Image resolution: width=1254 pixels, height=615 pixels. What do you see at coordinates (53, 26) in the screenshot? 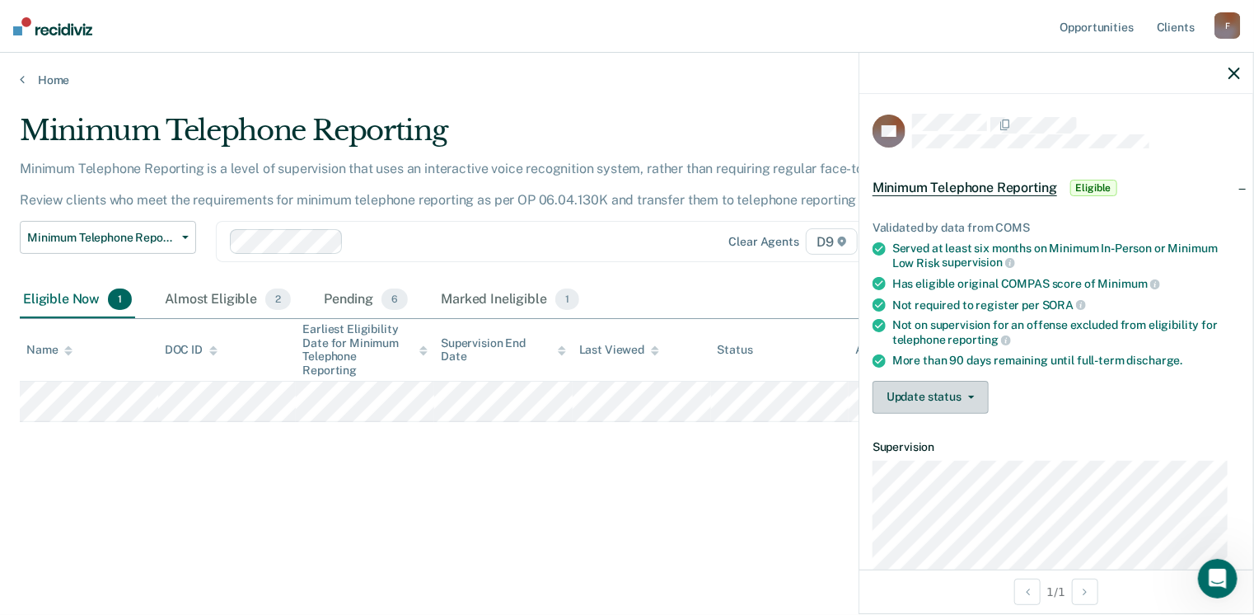
I see `img: Recidiviz` at bounding box center [53, 26].